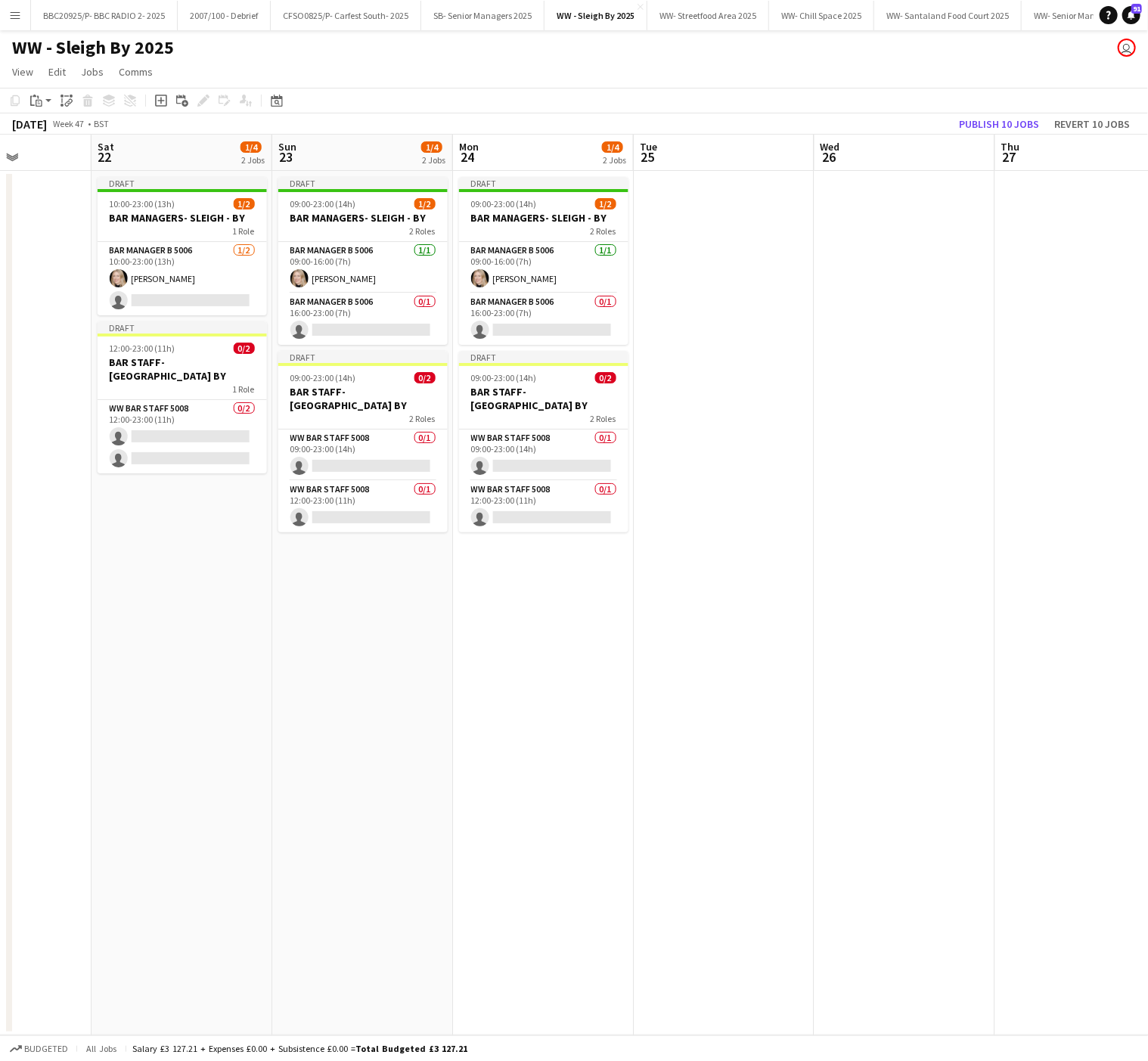 The width and height of the screenshot is (1148, 1061). I want to click on button: Publish 10 jobs, so click(999, 124).